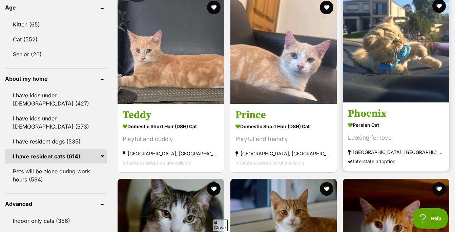 Image resolution: width=455 pixels, height=232 pixels. Describe the element at coordinates (56, 7) in the screenshot. I see `header: Age` at that location.